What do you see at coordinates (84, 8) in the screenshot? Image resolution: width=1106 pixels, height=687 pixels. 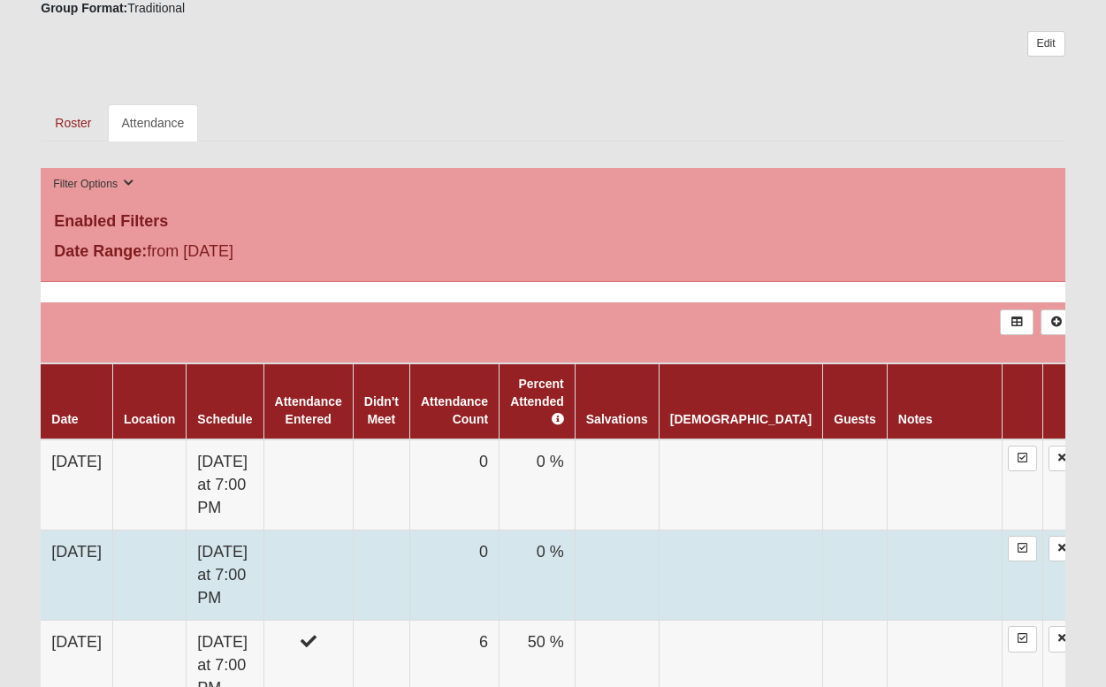 I see `strong: Group Format:` at bounding box center [84, 8].